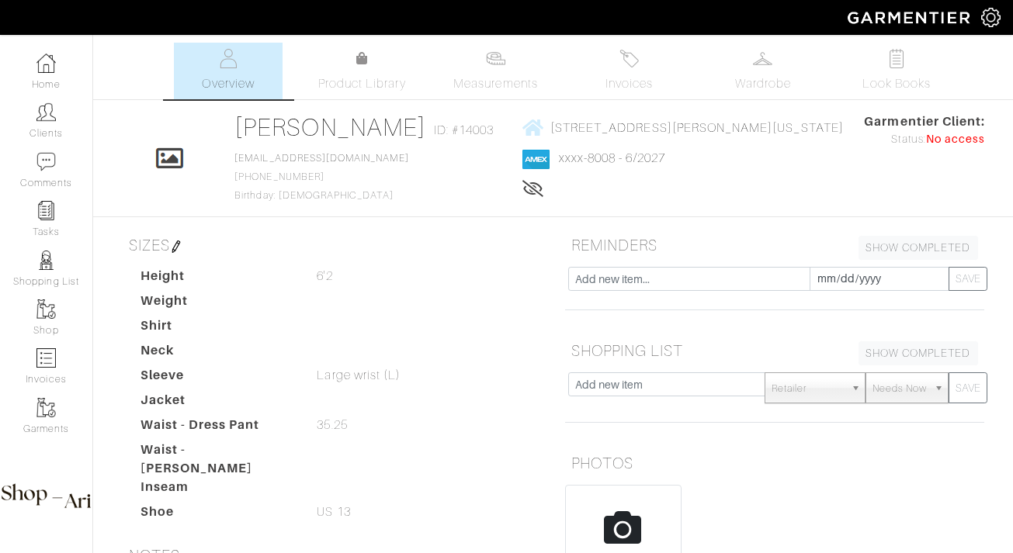  I want to click on span: No access, so click(955, 140).